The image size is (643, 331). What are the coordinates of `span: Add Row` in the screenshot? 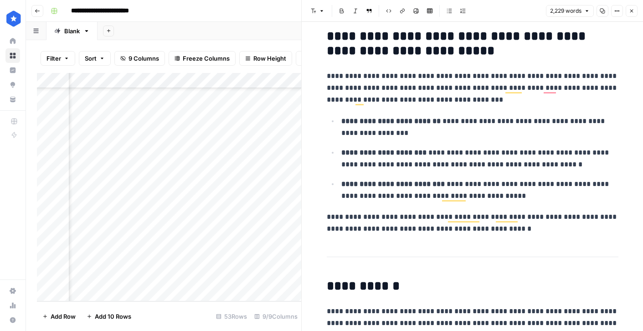 It's located at (63, 316).